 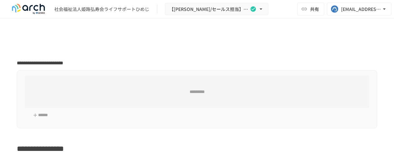 What do you see at coordinates (310, 9) in the screenshot?
I see `button: 共有` at bounding box center [310, 9].